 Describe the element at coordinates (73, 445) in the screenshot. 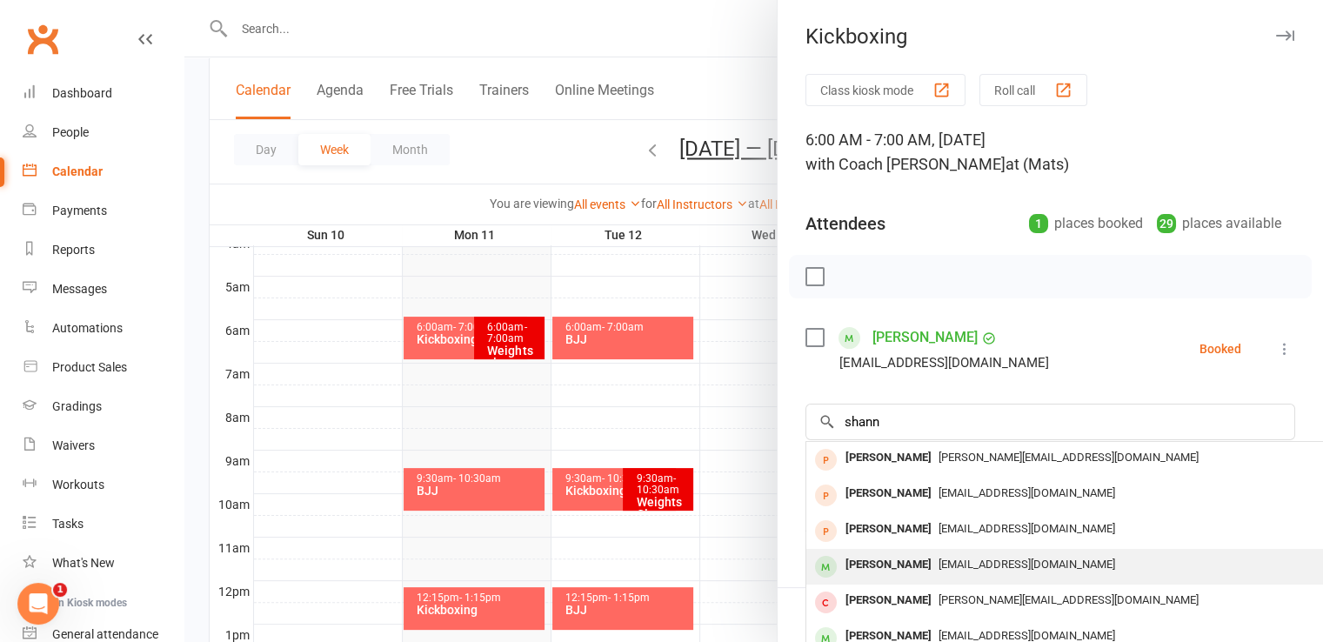

I see `div: Waivers` at that location.